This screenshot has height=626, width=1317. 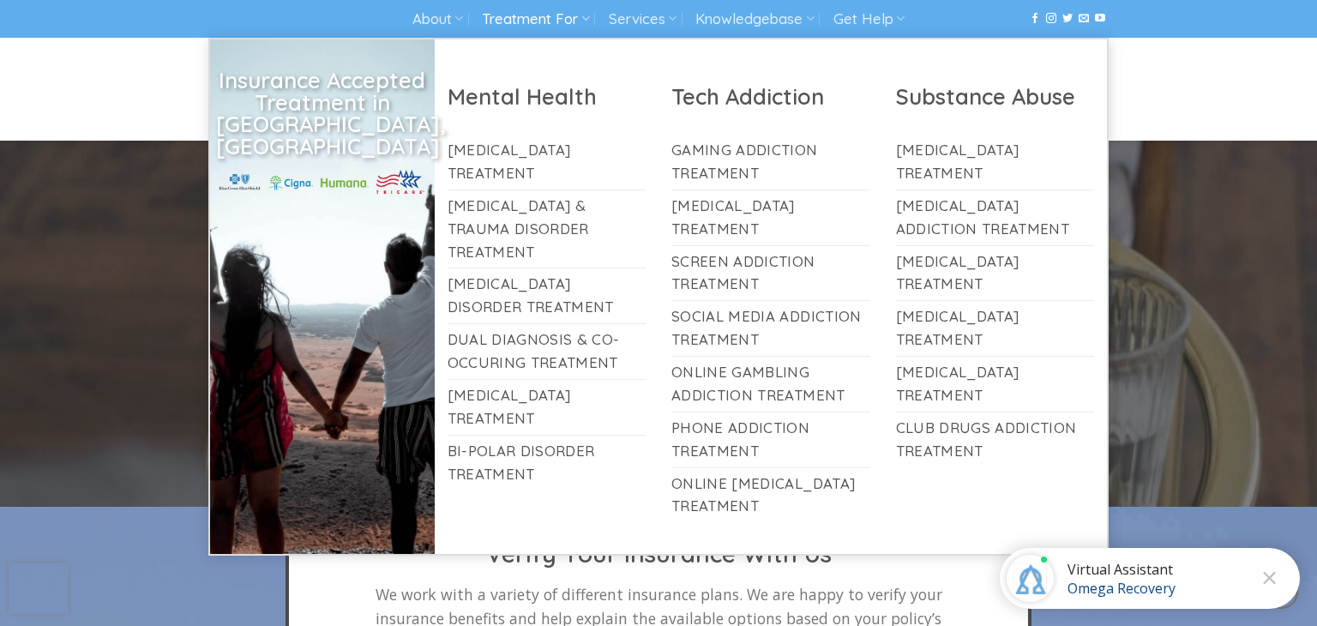 What do you see at coordinates (771, 274) in the screenshot?
I see `a: Screen Addiction Treatment` at bounding box center [771, 274].